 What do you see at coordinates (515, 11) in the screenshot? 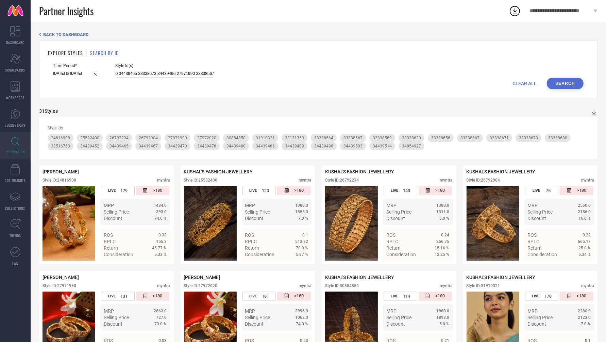
I see `div: Open download list` at bounding box center [515, 11].